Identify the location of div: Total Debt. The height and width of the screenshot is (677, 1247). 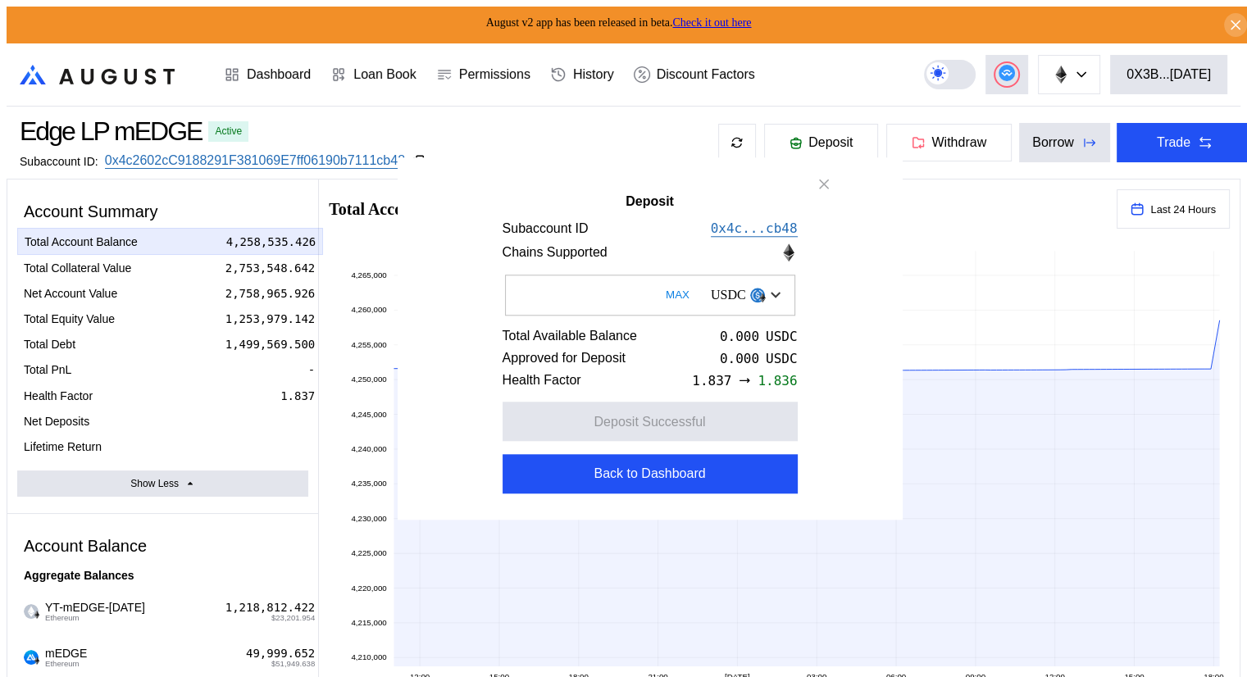
(49, 344).